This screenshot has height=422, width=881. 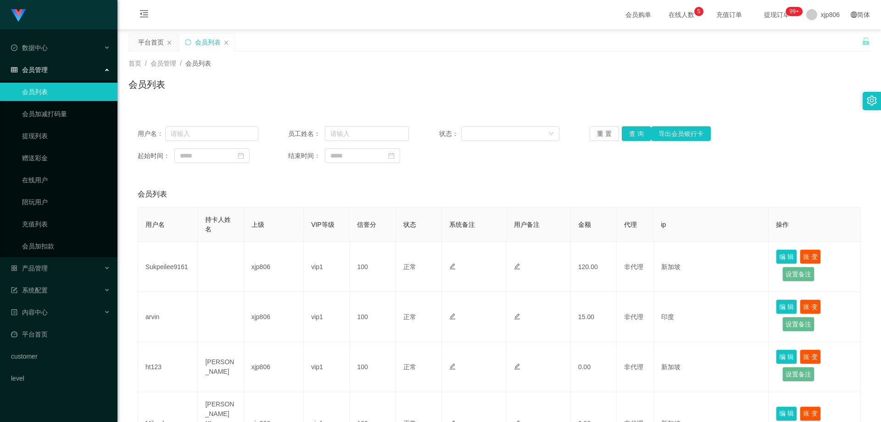 I want to click on i: 图标: global, so click(x=854, y=15).